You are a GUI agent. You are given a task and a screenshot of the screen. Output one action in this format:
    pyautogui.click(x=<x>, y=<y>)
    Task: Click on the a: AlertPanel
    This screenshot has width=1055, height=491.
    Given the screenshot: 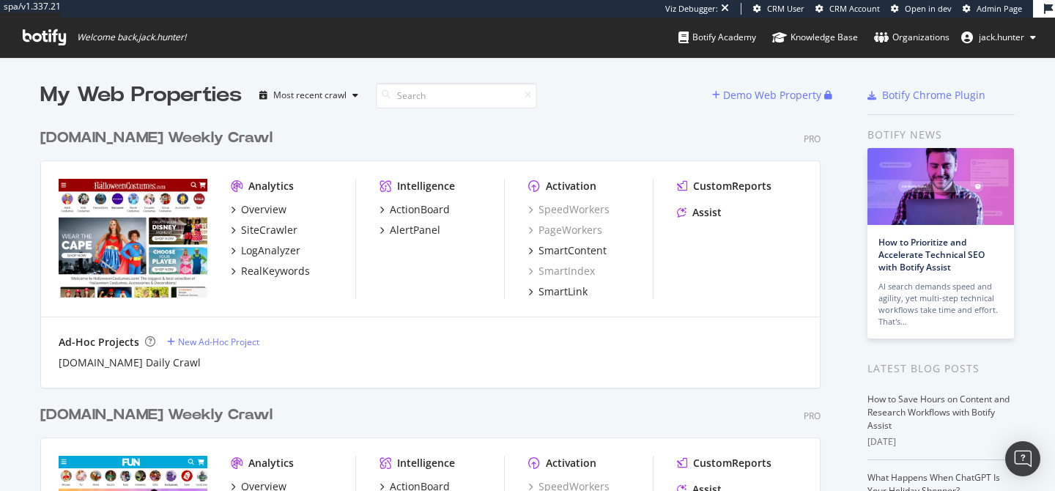 What is the action you would take?
    pyautogui.click(x=409, y=230)
    